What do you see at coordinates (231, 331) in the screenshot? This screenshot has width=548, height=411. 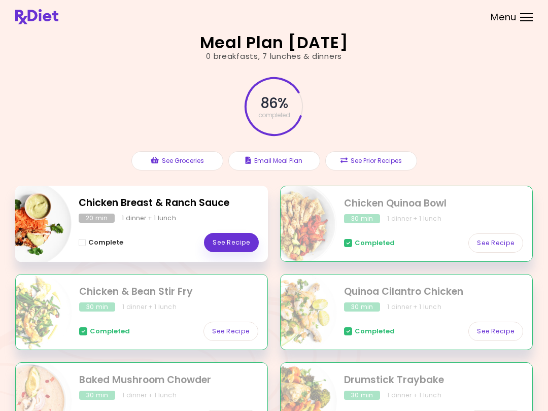 I see `a: See Recipe - Chicken & Bean Stir Fry` at bounding box center [231, 331].